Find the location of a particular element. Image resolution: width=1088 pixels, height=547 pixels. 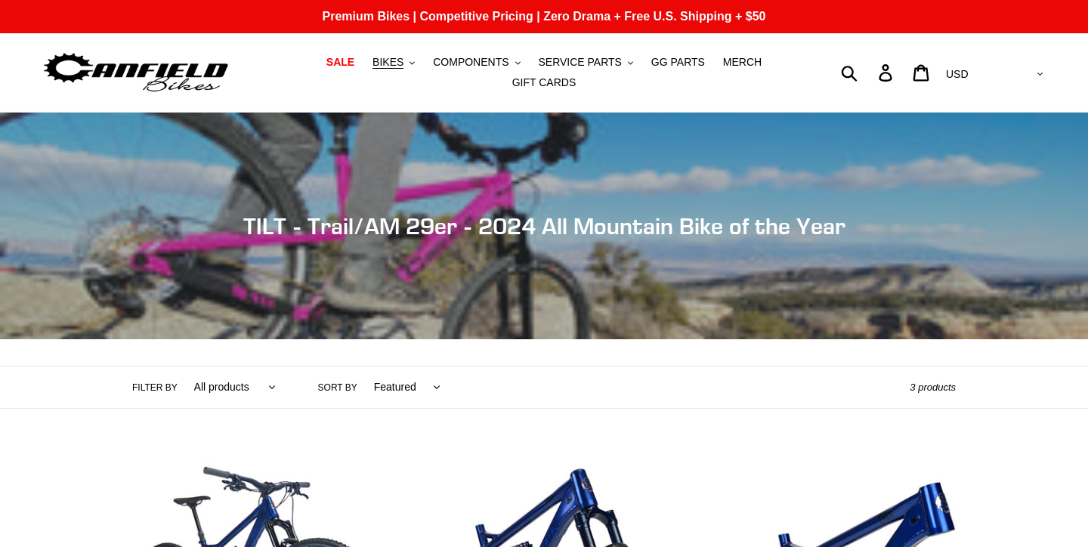

a: SALE is located at coordinates (340, 62).